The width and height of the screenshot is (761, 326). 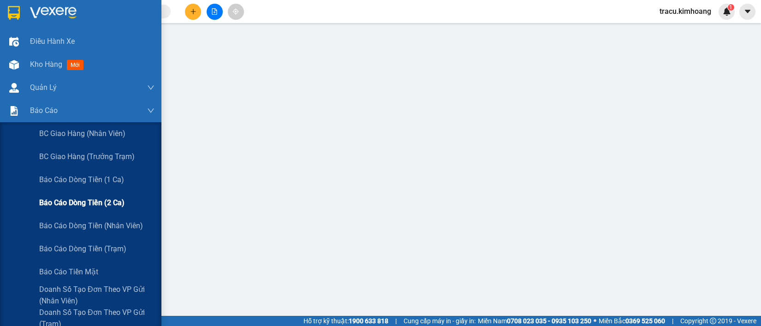 I want to click on strong: 0708 023 035 - 0935 103 250, so click(x=549, y=321).